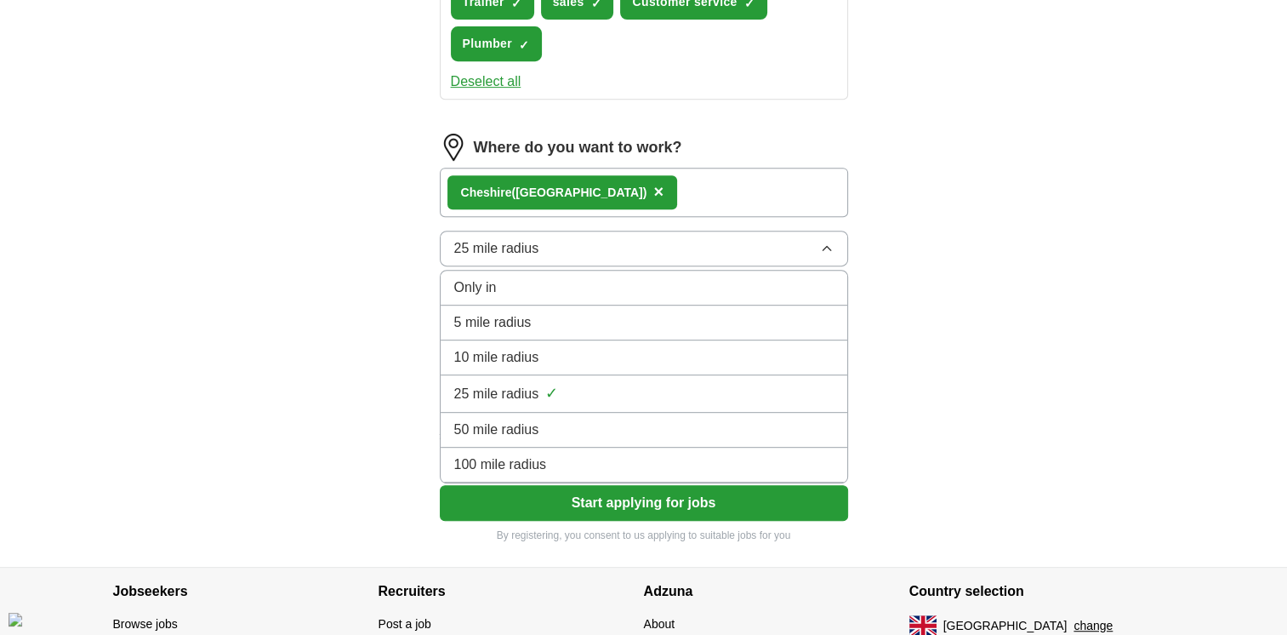 The width and height of the screenshot is (1287, 635). Describe the element at coordinates (476, 192) in the screenshot. I see `strong: Ches` at that location.